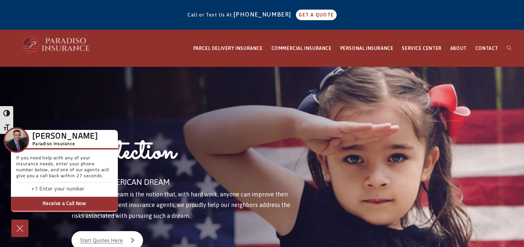 The width and height of the screenshot is (524, 247). I want to click on img: Cross icon, so click(20, 229).